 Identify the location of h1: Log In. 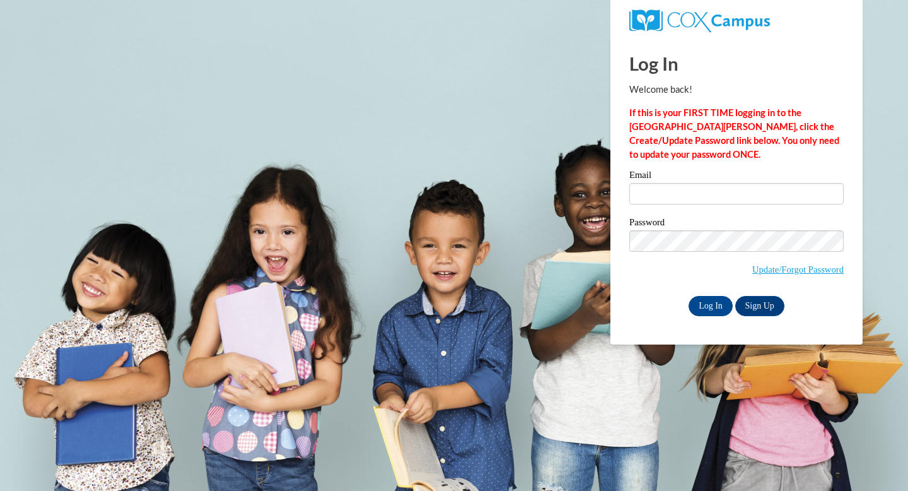
(737, 63).